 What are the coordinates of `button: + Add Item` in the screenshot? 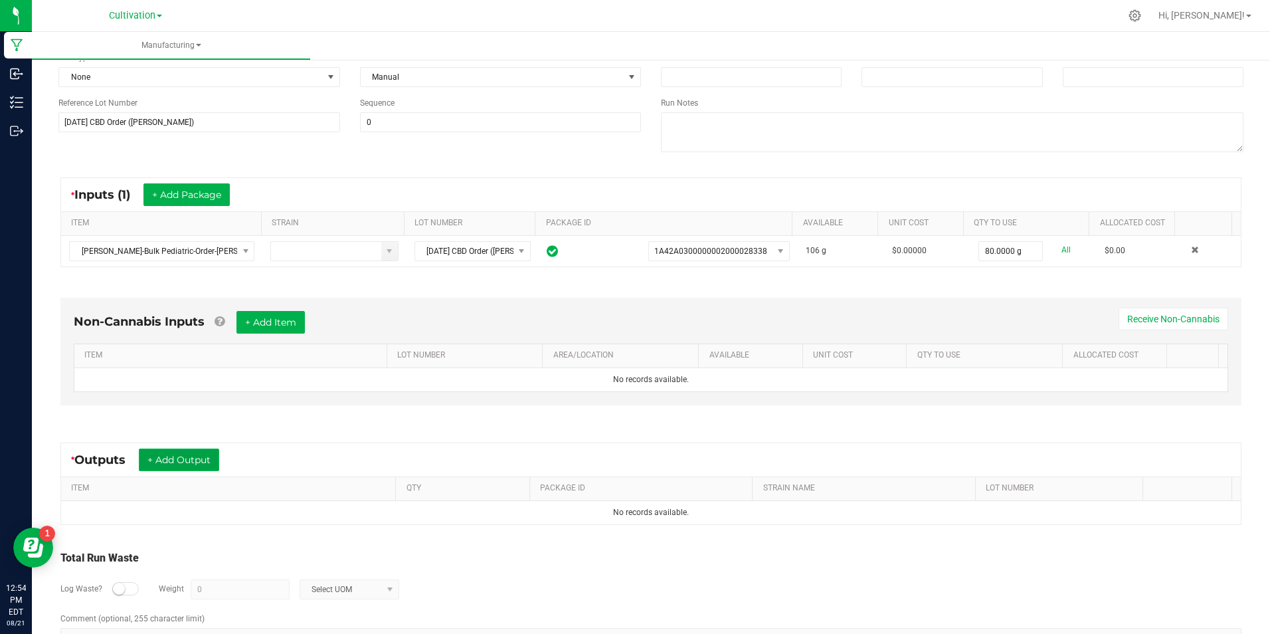 It's located at (270, 322).